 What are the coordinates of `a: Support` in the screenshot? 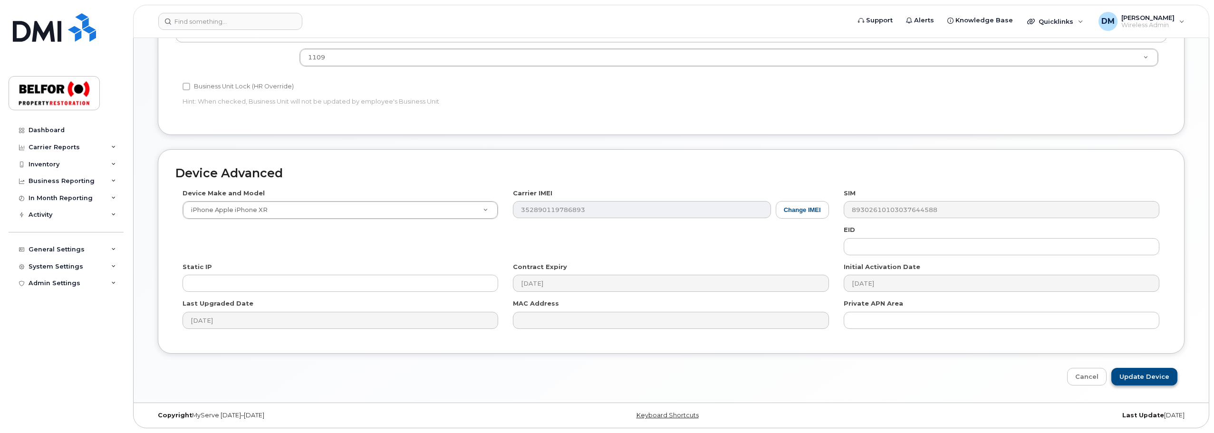 It's located at (875, 20).